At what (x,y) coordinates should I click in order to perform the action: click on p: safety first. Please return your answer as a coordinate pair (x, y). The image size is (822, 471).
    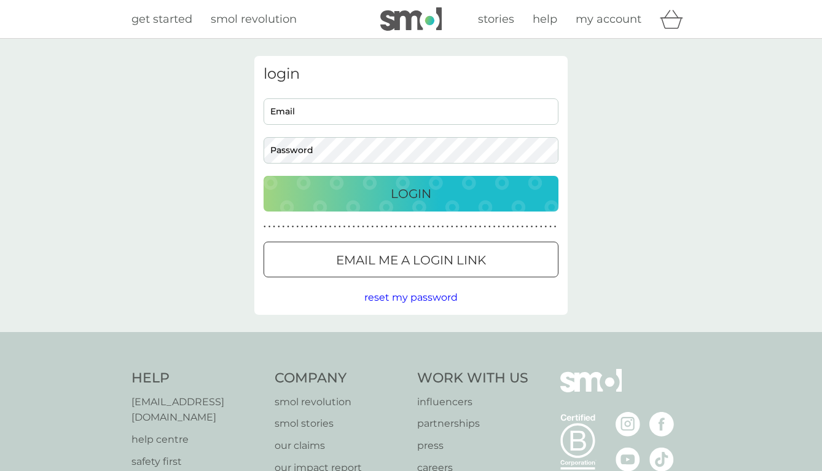
    Looking at the image, I should click on (197, 461).